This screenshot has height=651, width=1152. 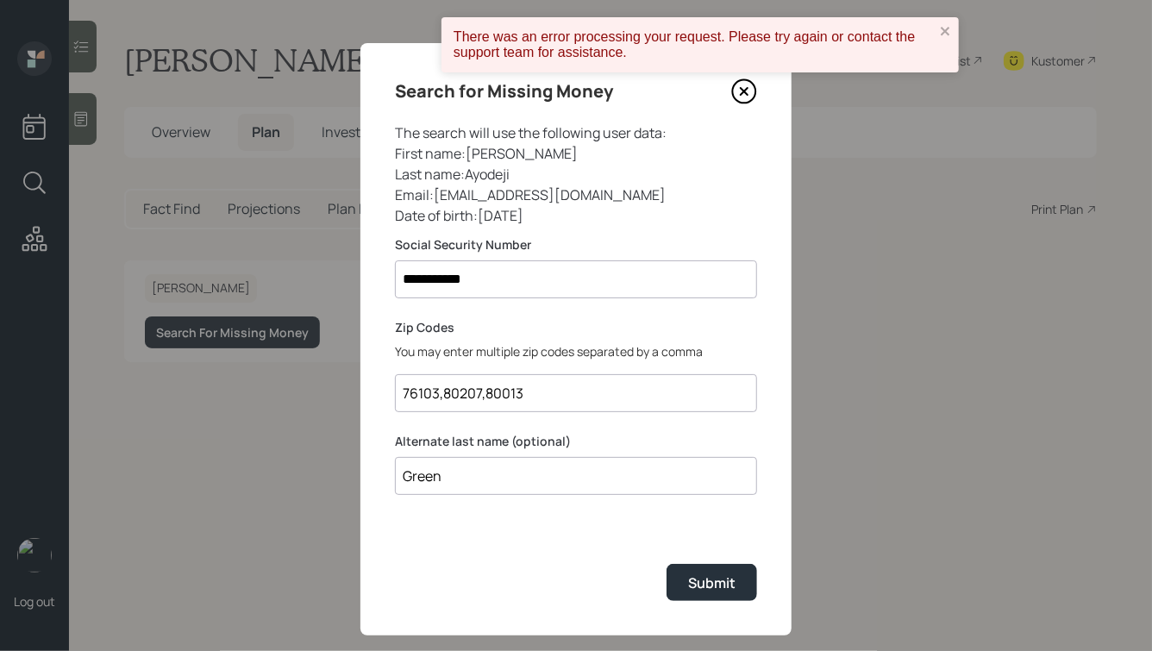 What do you see at coordinates (504, 91) in the screenshot?
I see `h4: Search for Missing Money` at bounding box center [504, 91].